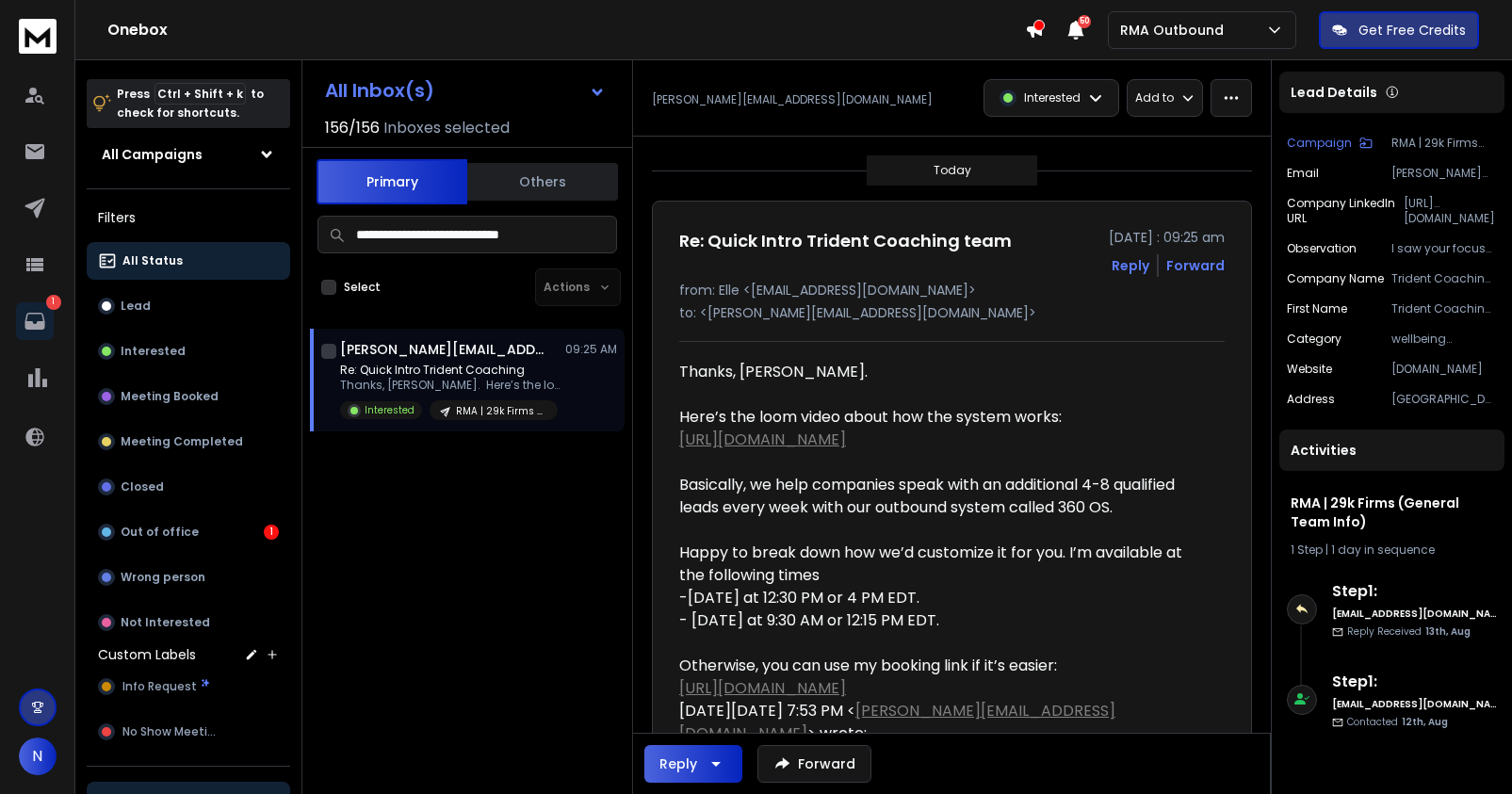  What do you see at coordinates (189, 686) in the screenshot?
I see `button: Info Request` at bounding box center [189, 686].